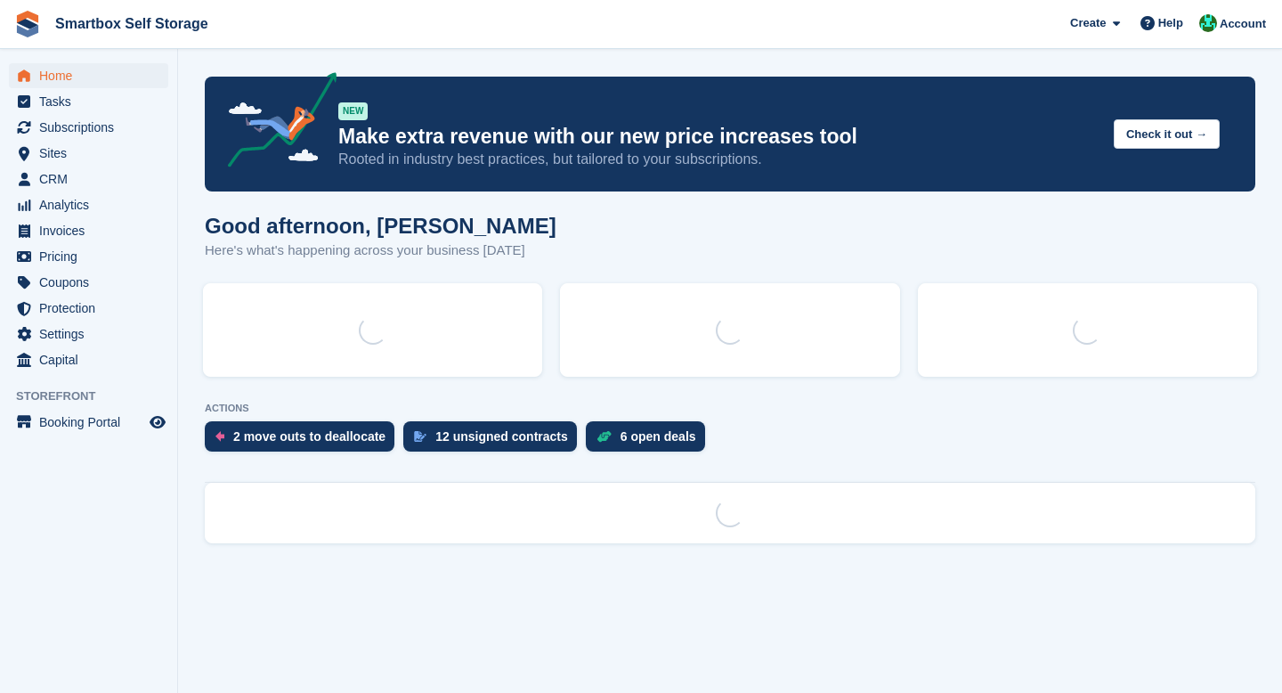 Image resolution: width=1282 pixels, height=693 pixels. Describe the element at coordinates (93, 179) in the screenshot. I see `span: CRM` at that location.